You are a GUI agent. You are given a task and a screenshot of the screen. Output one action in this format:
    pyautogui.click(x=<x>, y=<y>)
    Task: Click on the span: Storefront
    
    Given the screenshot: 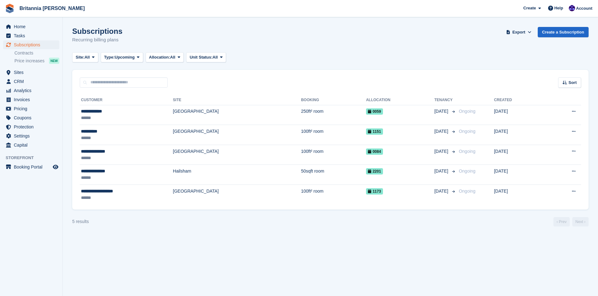 What is the action you would take?
    pyautogui.click(x=34, y=158)
    